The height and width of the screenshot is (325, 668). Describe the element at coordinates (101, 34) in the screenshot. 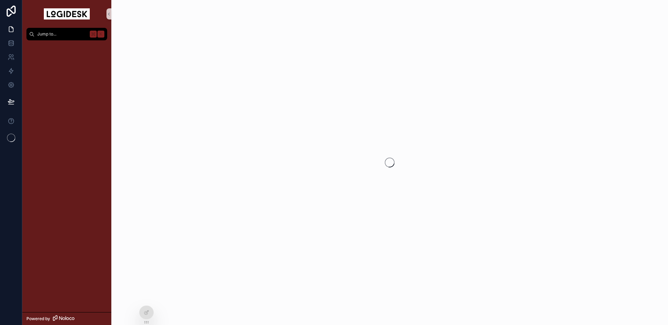

I see `span: K` at that location.